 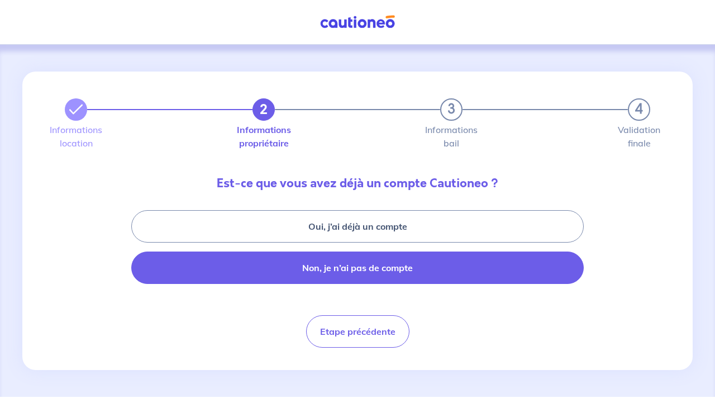 What do you see at coordinates (639, 136) in the screenshot?
I see `label: Validation finale` at bounding box center [639, 136].